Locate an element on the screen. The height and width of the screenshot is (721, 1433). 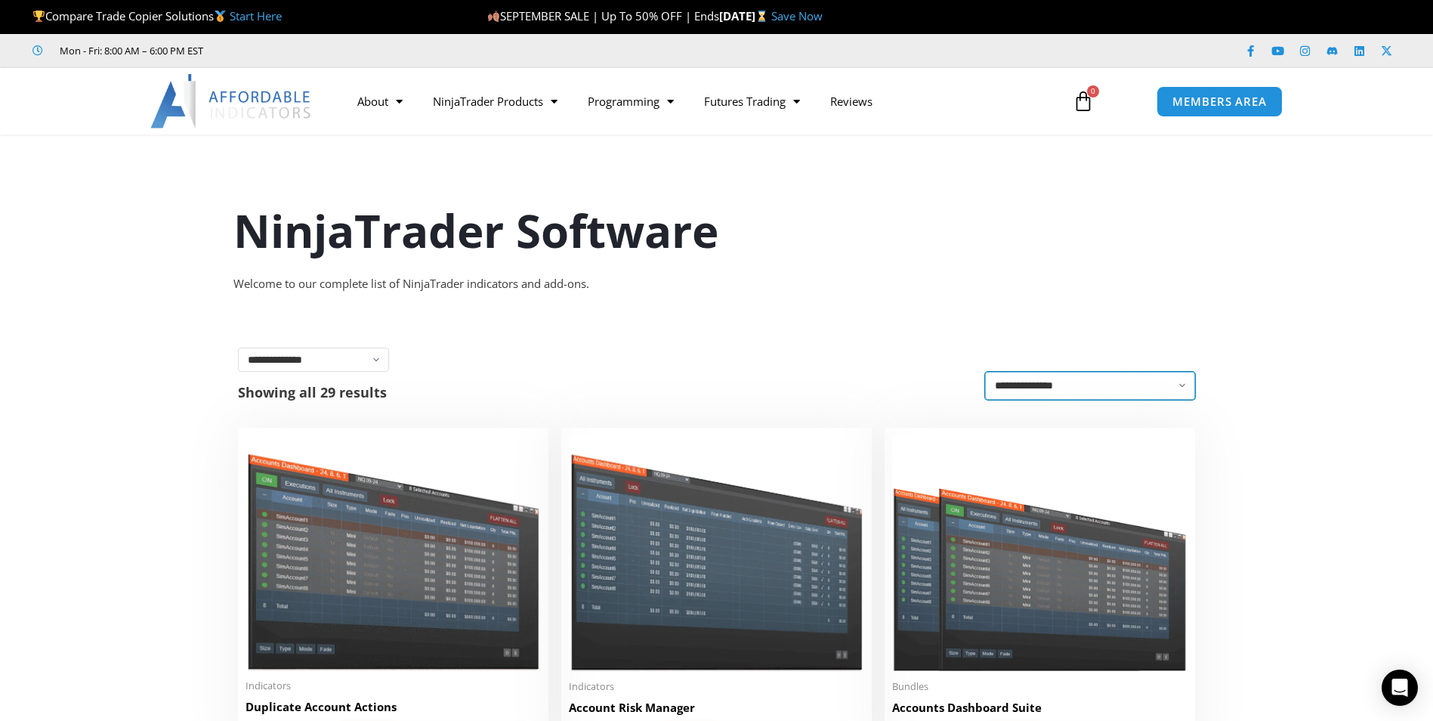
p: Showing all 29 results is located at coordinates (312, 392).